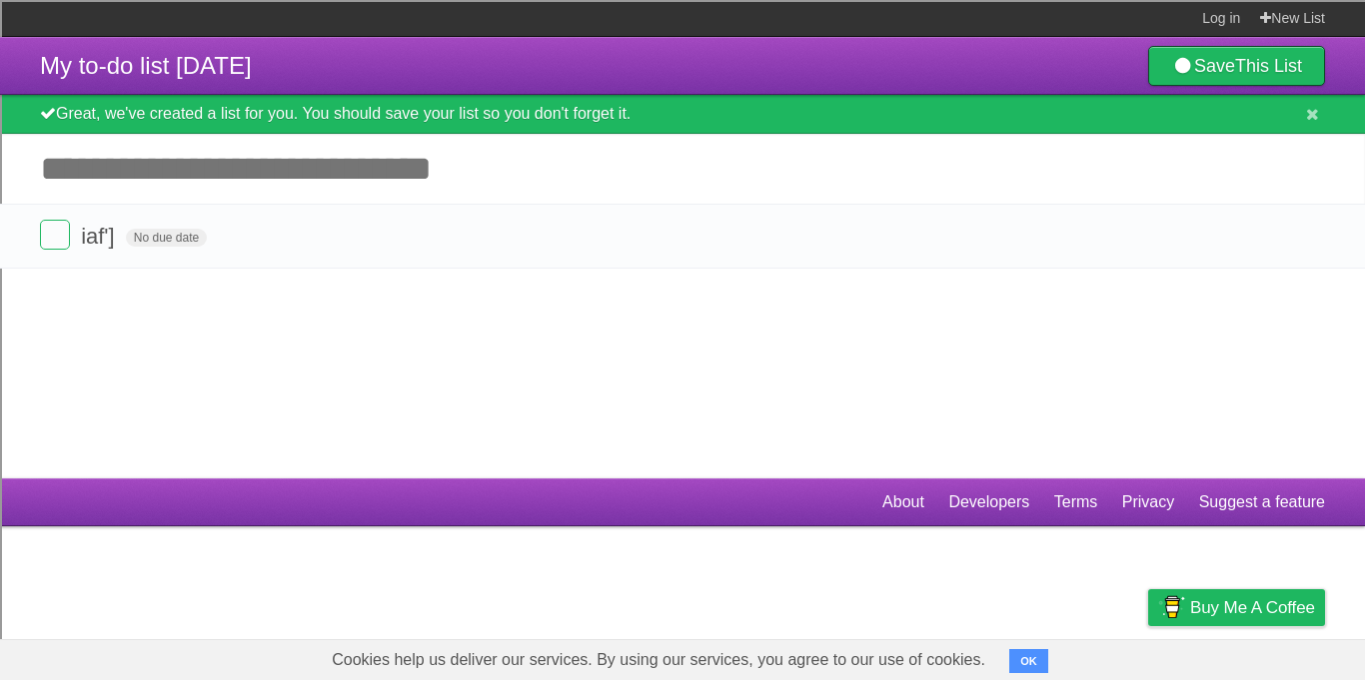  I want to click on button: OK, so click(1028, 661).